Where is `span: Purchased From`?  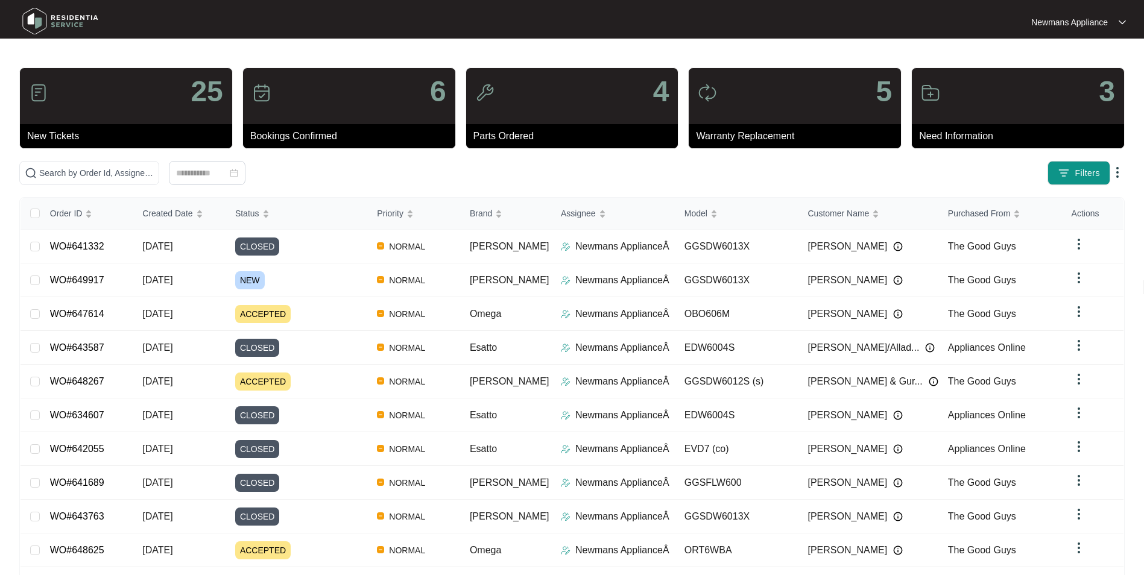
span: Purchased From is located at coordinates (978, 213).